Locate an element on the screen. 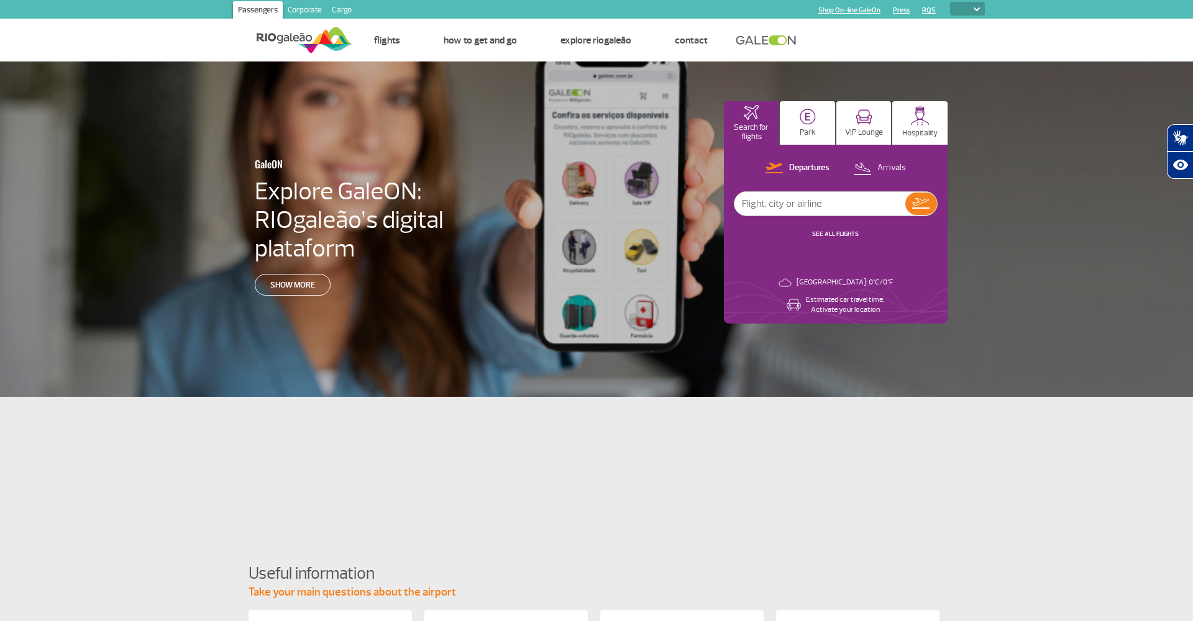 The height and width of the screenshot is (621, 1193). button: Park is located at coordinates (807, 123).